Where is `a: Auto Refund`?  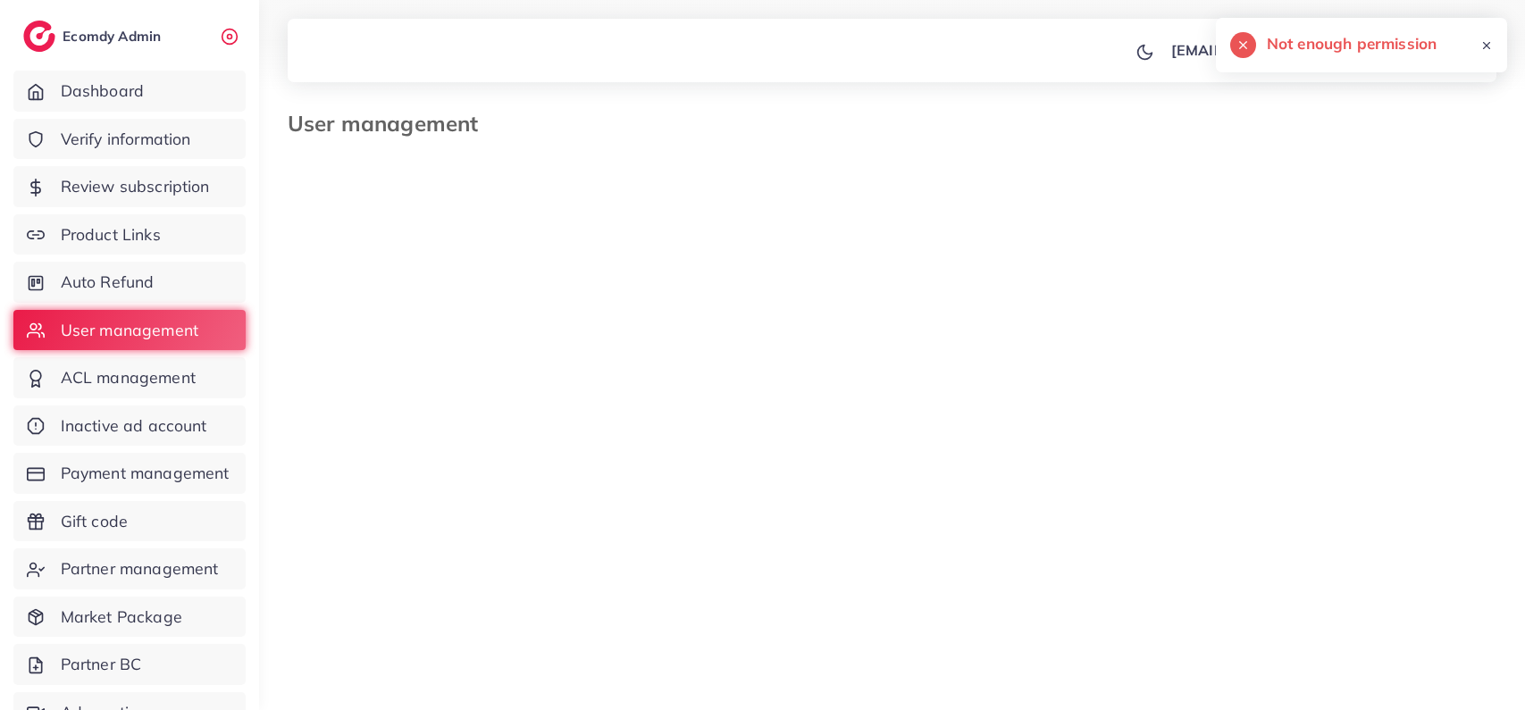
a: Auto Refund is located at coordinates (130, 282).